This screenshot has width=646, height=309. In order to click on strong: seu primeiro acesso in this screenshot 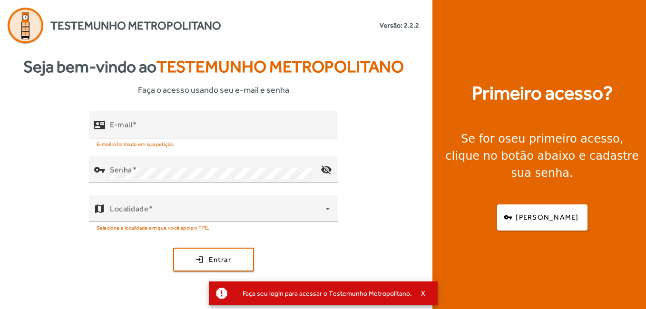, I will do `click(562, 139)`.